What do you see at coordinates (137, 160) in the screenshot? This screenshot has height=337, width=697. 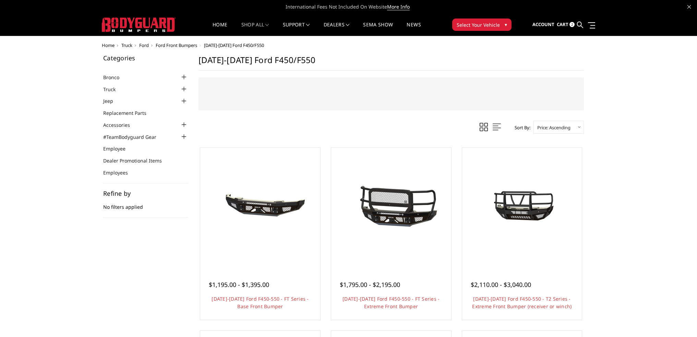 I see `a: Dealer Promotional Items` at bounding box center [137, 160].